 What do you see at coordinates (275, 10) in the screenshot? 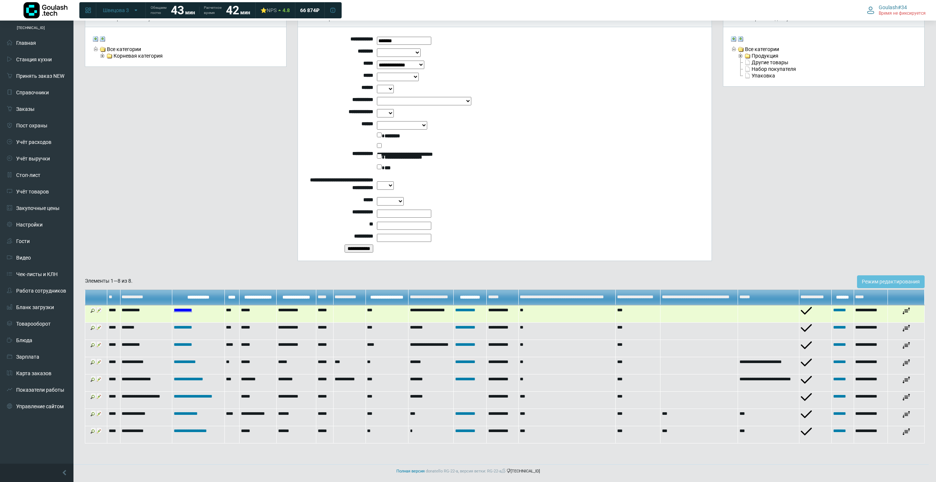
I see `a: ⭐NPS 4.8` at bounding box center [275, 10].